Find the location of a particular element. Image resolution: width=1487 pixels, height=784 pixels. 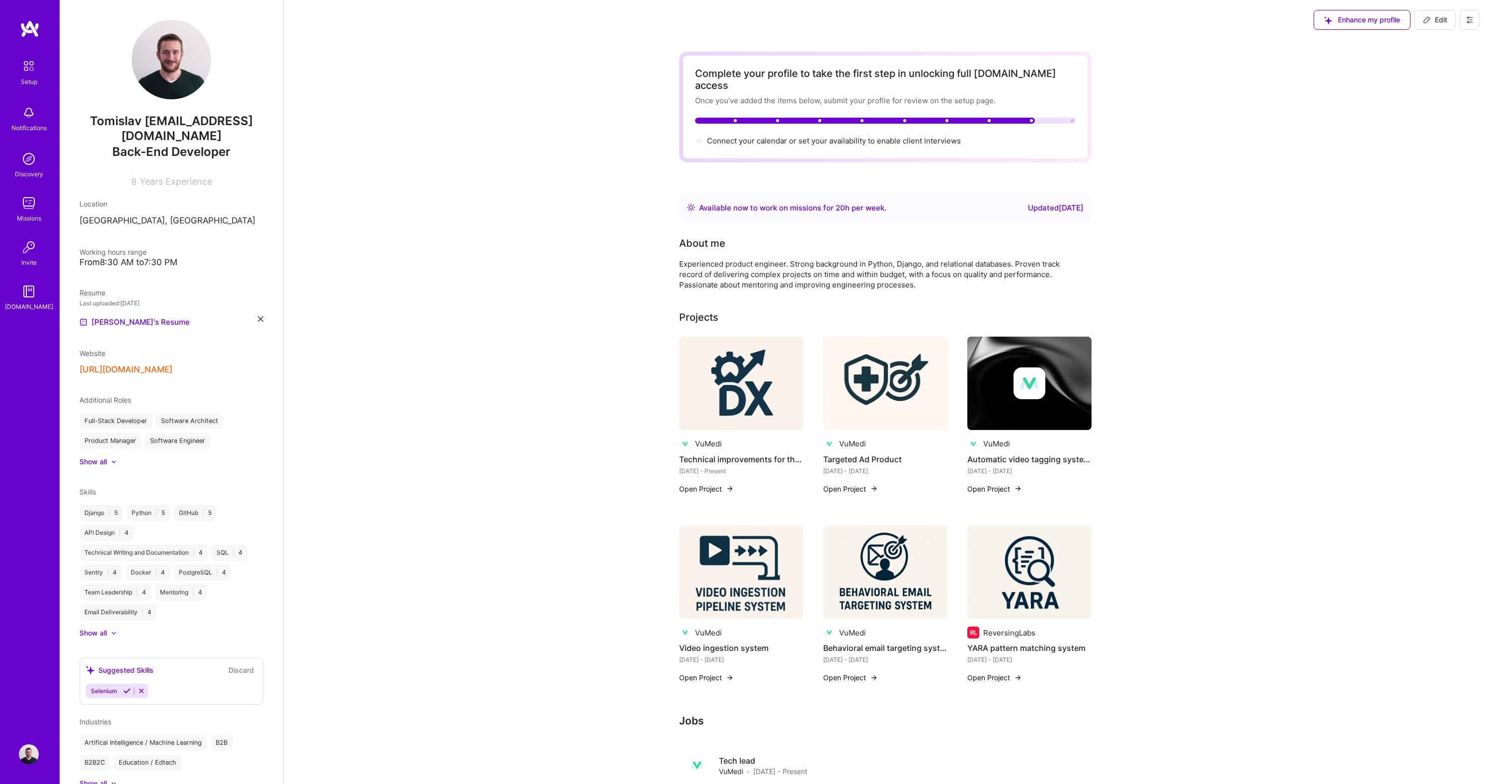

div: From 8:30 AM to 7:30 PM is located at coordinates (171, 262).